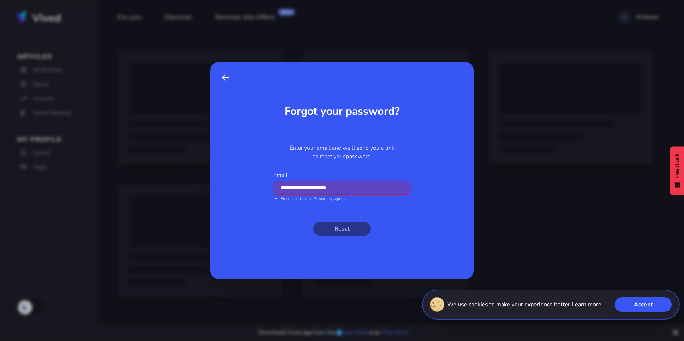 Image resolution: width=684 pixels, height=341 pixels. I want to click on a: Back, so click(225, 78).